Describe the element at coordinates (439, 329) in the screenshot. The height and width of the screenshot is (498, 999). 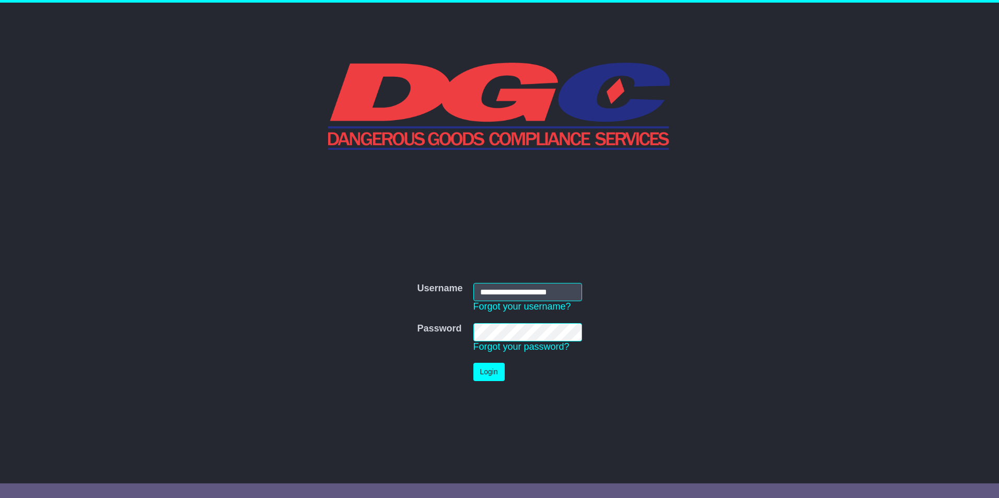
I see `label: Password` at that location.